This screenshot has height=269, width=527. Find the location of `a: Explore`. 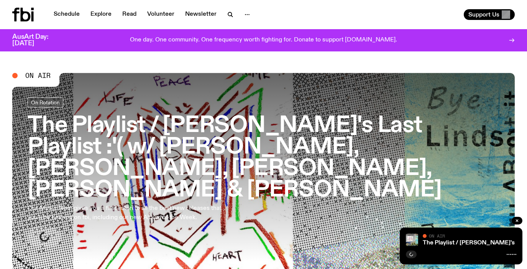

a: Explore is located at coordinates (101, 15).